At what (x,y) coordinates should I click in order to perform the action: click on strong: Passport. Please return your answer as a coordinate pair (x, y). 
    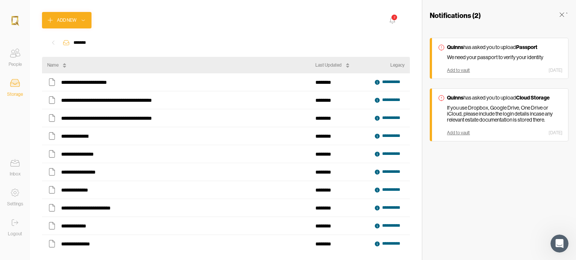
    Looking at the image, I should click on (526, 47).